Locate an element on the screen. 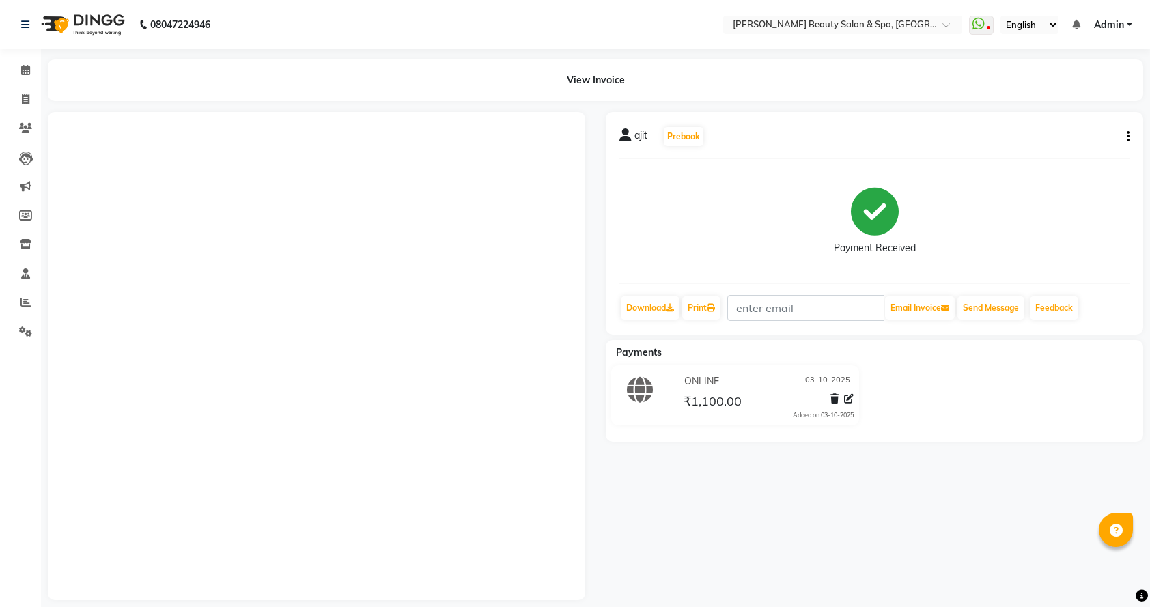  img: logo is located at coordinates (81, 25).